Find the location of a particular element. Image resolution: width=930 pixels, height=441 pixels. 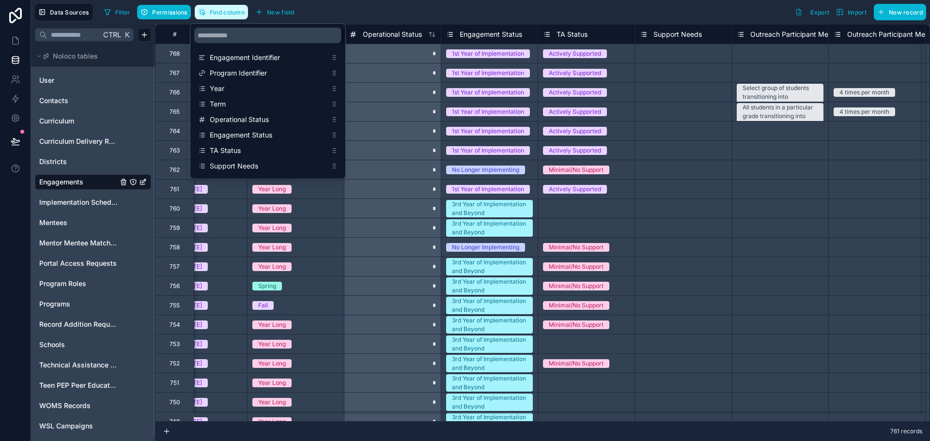

button: Data Sources is located at coordinates (63, 12).